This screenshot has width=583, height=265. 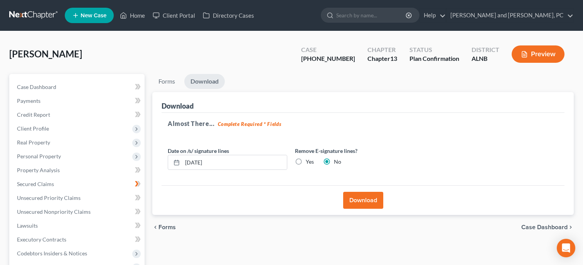 I want to click on input: MM/DD/YYYY, so click(x=234, y=163).